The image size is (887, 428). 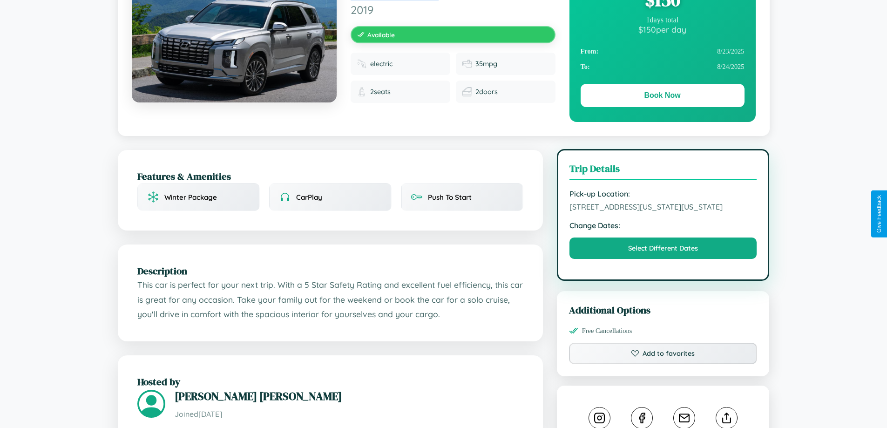 I want to click on h2: Features & Amenities, so click(x=330, y=176).